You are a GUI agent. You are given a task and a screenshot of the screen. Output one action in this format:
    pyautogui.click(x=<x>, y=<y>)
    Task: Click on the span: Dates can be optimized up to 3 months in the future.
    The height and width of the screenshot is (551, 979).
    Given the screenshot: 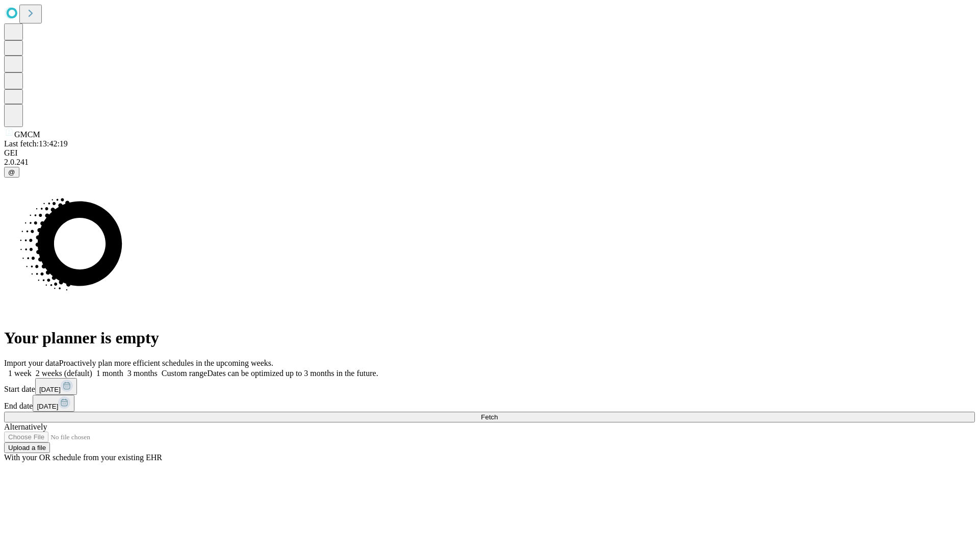 What is the action you would take?
    pyautogui.click(x=292, y=373)
    